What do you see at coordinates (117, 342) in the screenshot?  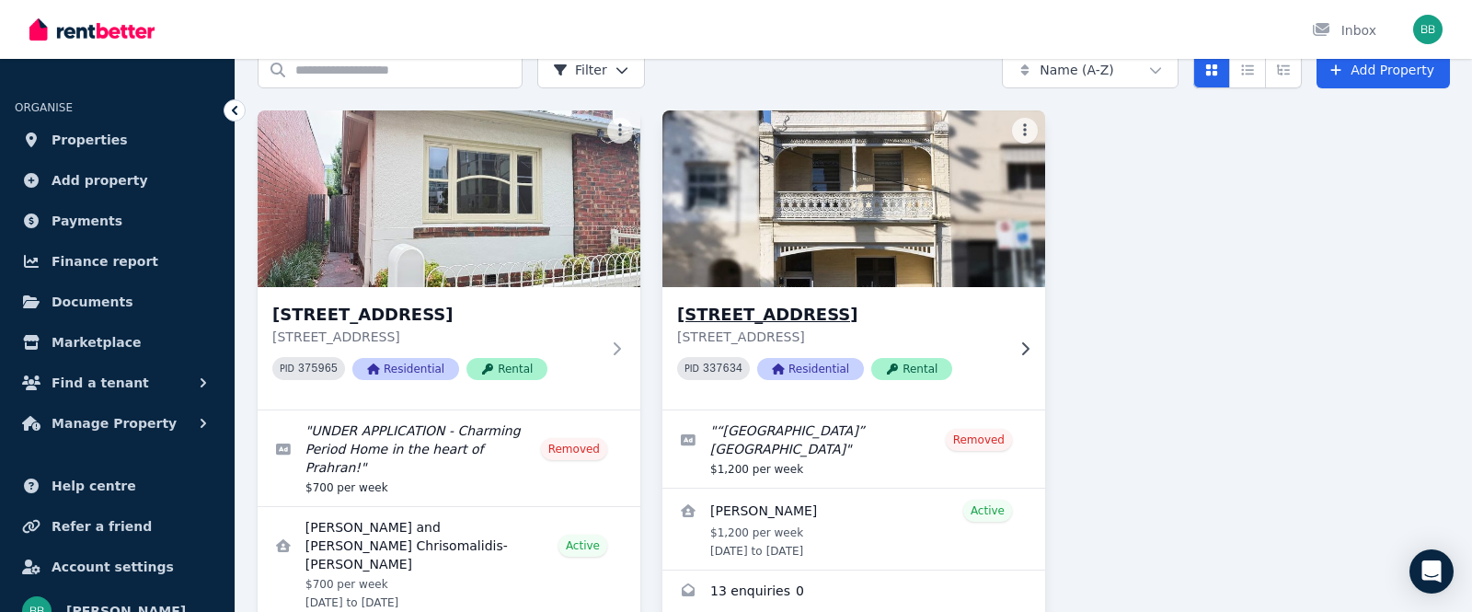 I see `a: Marketplace` at bounding box center [117, 342].